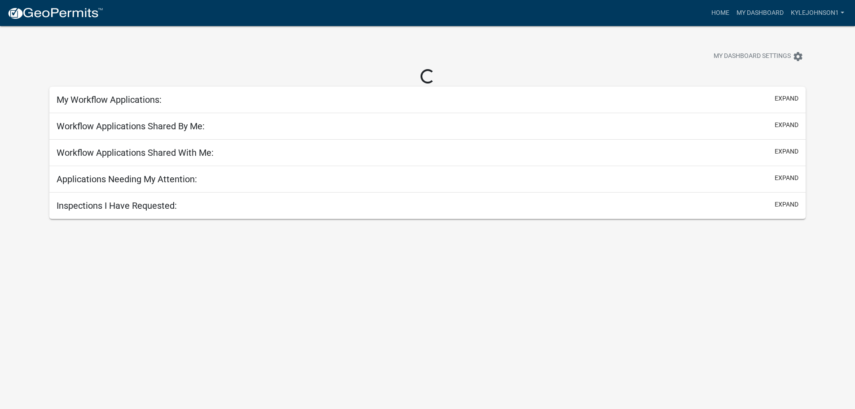 Image resolution: width=855 pixels, height=409 pixels. I want to click on h5: Applications Needing My Attention:, so click(127, 179).